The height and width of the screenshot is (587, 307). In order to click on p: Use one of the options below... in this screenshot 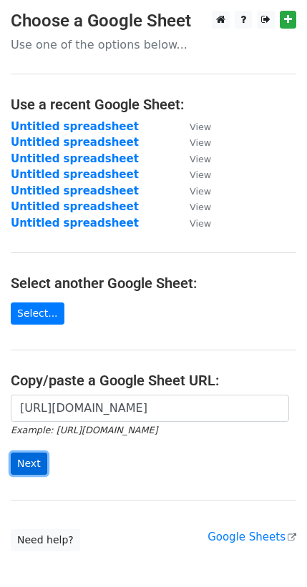, I will do `click(153, 44)`.